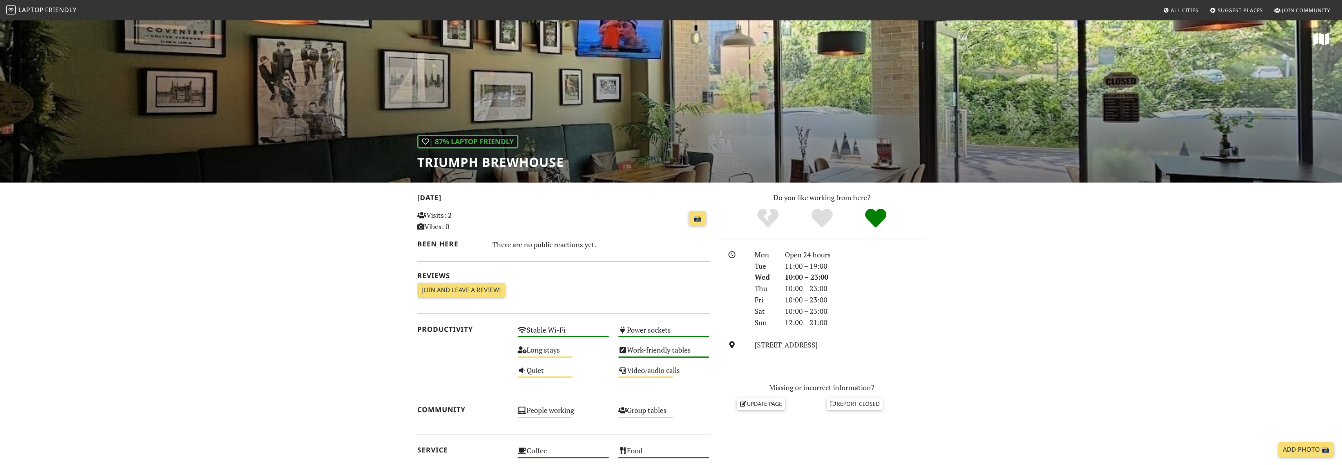 The width and height of the screenshot is (1342, 465). What do you see at coordinates (1240, 10) in the screenshot?
I see `span: Suggest Places` at bounding box center [1240, 10].